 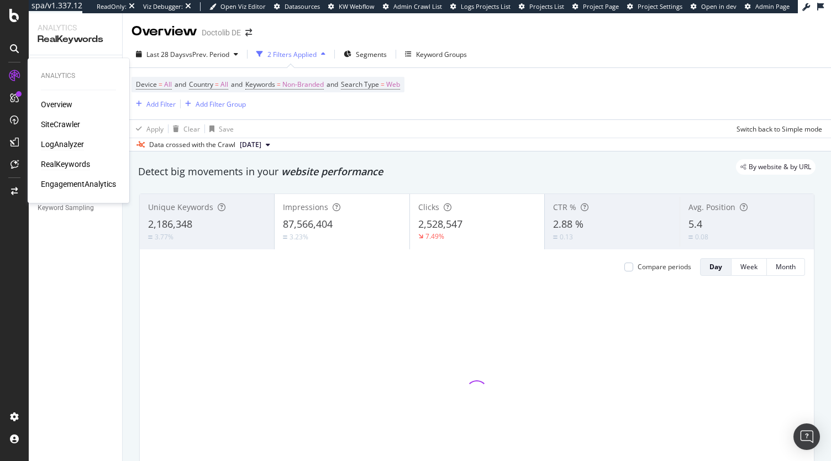 I want to click on div: Viz Debugger:, so click(x=163, y=7).